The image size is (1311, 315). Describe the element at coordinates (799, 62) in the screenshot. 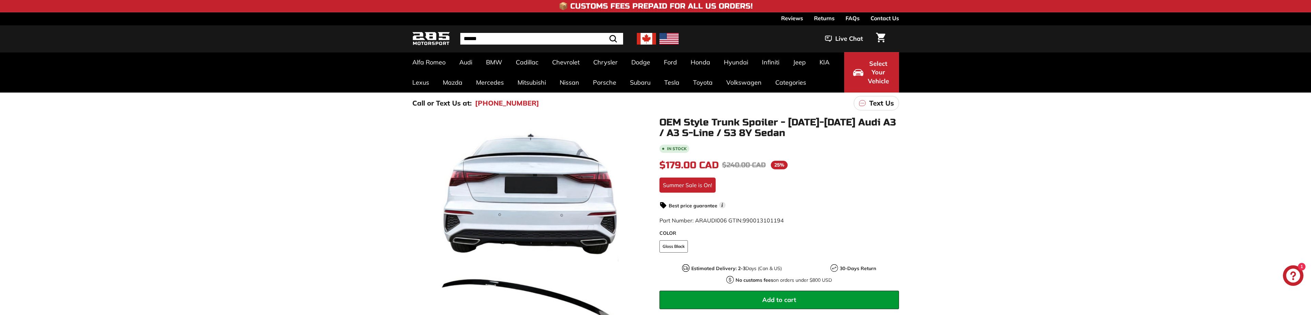

I see `a: Jeep` at that location.